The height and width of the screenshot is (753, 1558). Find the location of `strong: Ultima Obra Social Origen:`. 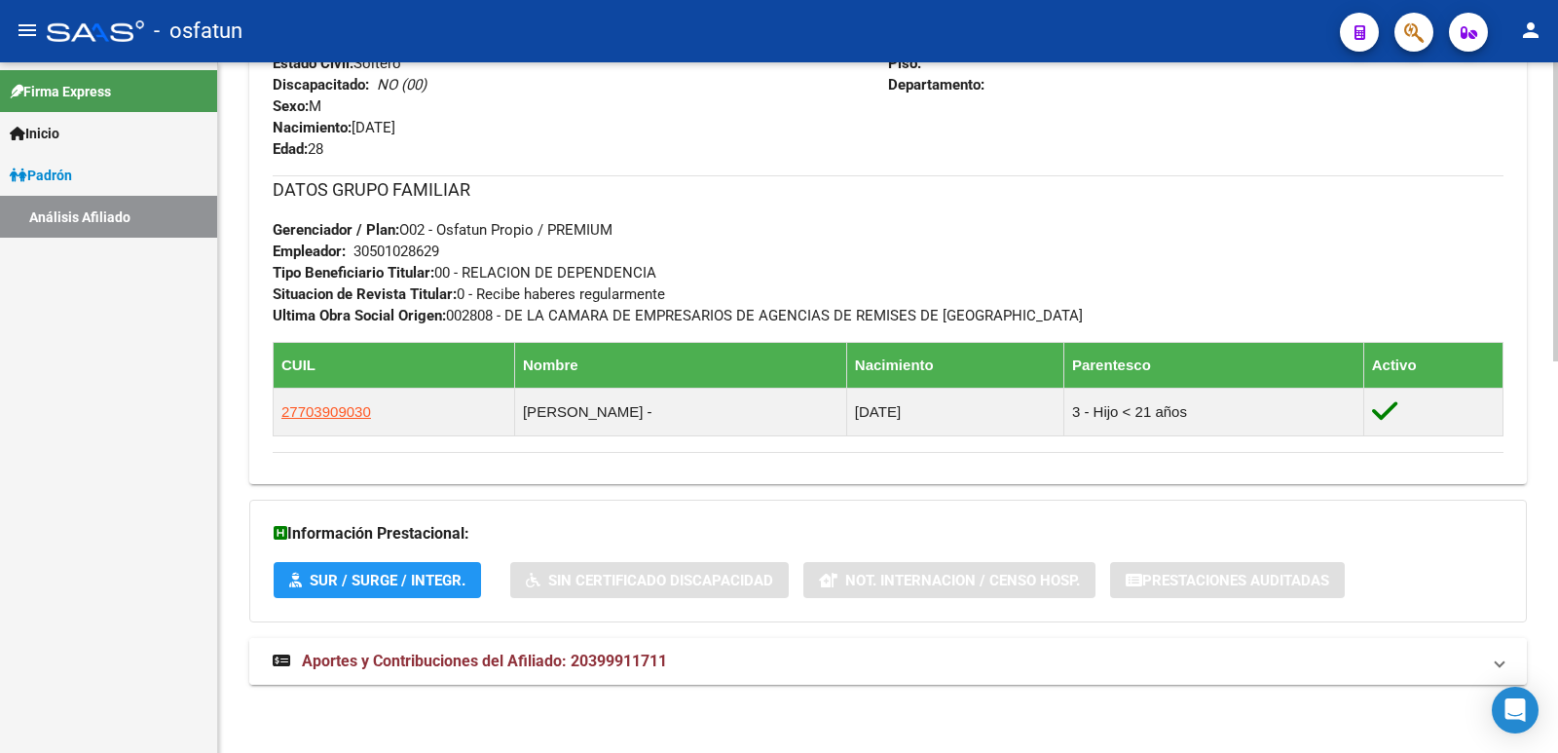

strong: Ultima Obra Social Origen: is located at coordinates (359, 315).